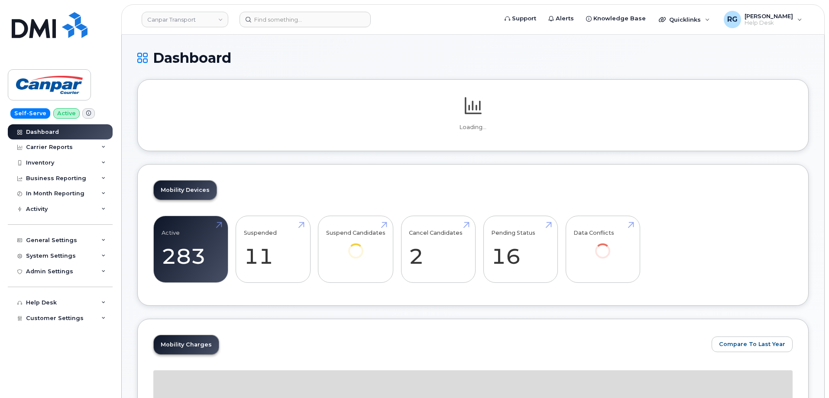  Describe the element at coordinates (752, 344) in the screenshot. I see `button: Compare To Last Year` at that location.